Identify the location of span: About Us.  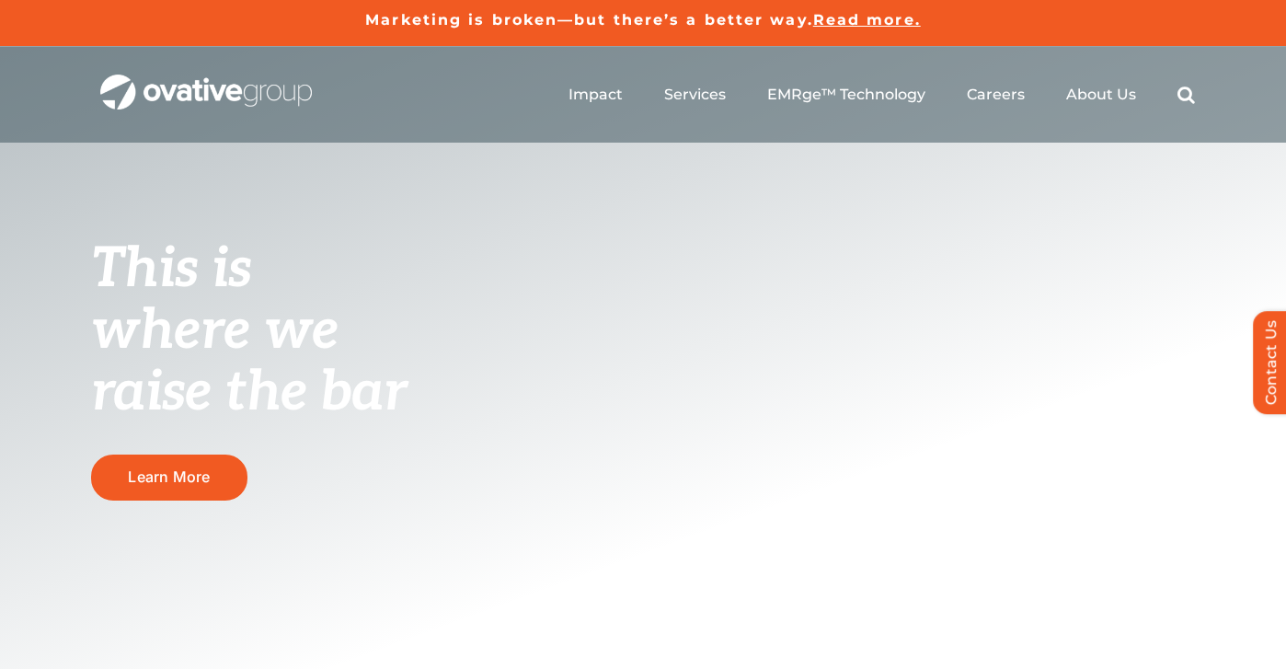
(1101, 95).